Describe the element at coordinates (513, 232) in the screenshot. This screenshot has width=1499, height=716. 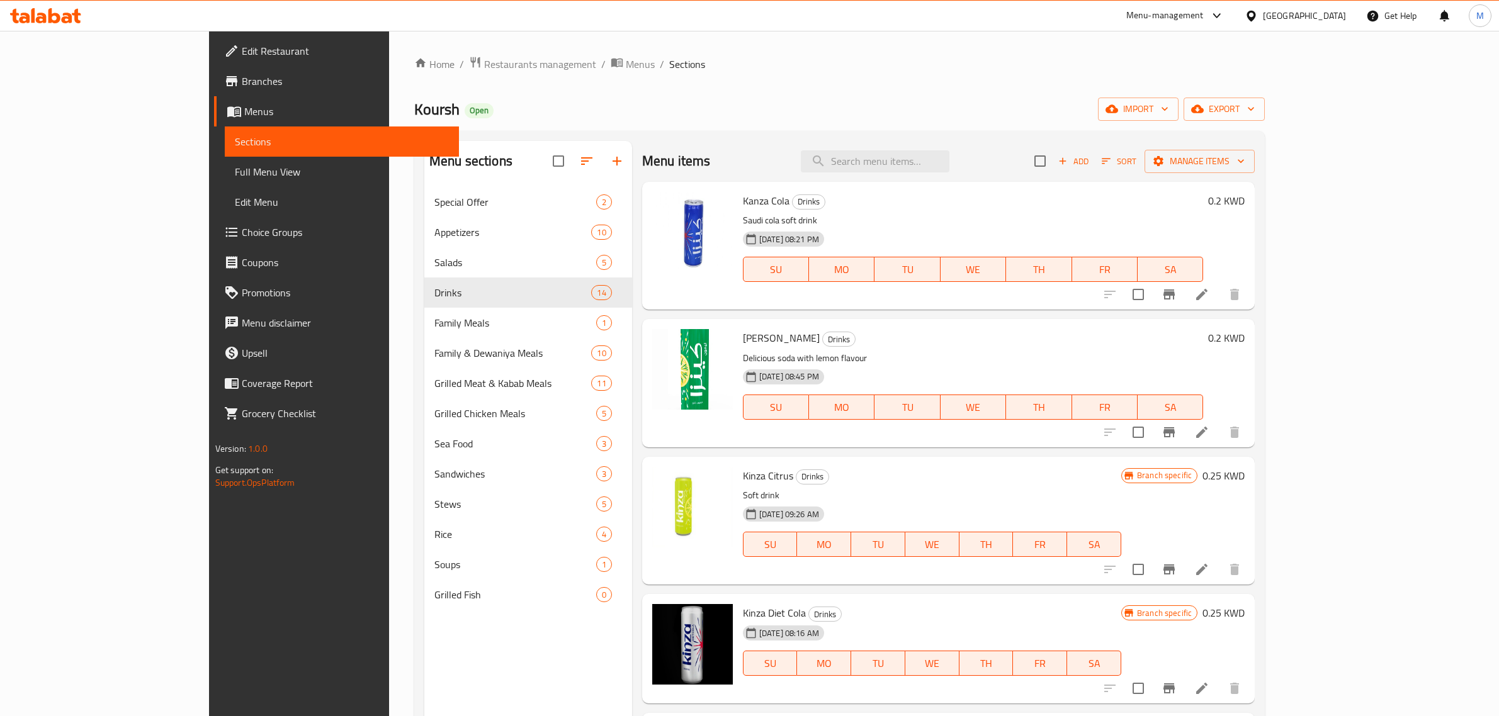
I see `div: Appetizers` at that location.